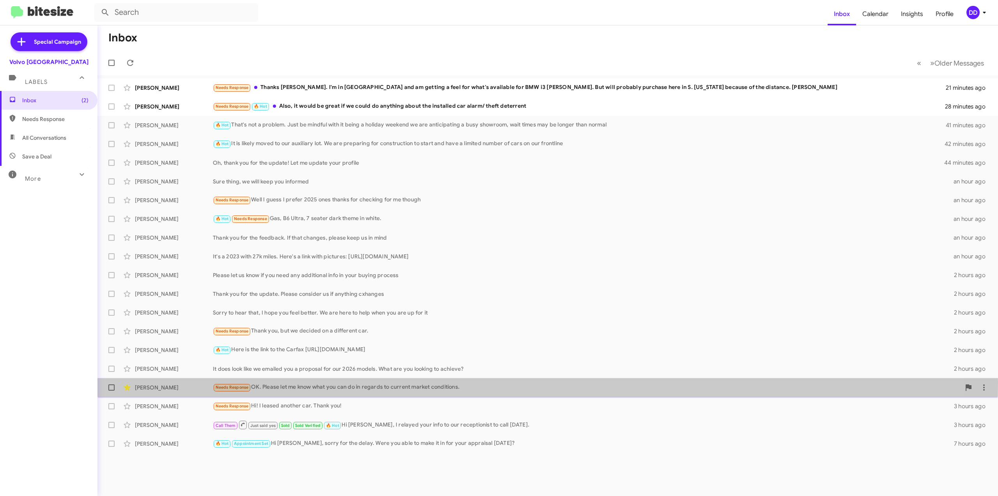 This screenshot has width=998, height=496. What do you see at coordinates (583, 368) in the screenshot?
I see `div: It does look like we emailed you a proposal for our 2026 models. What are you looking to achieve?` at bounding box center [583, 368].